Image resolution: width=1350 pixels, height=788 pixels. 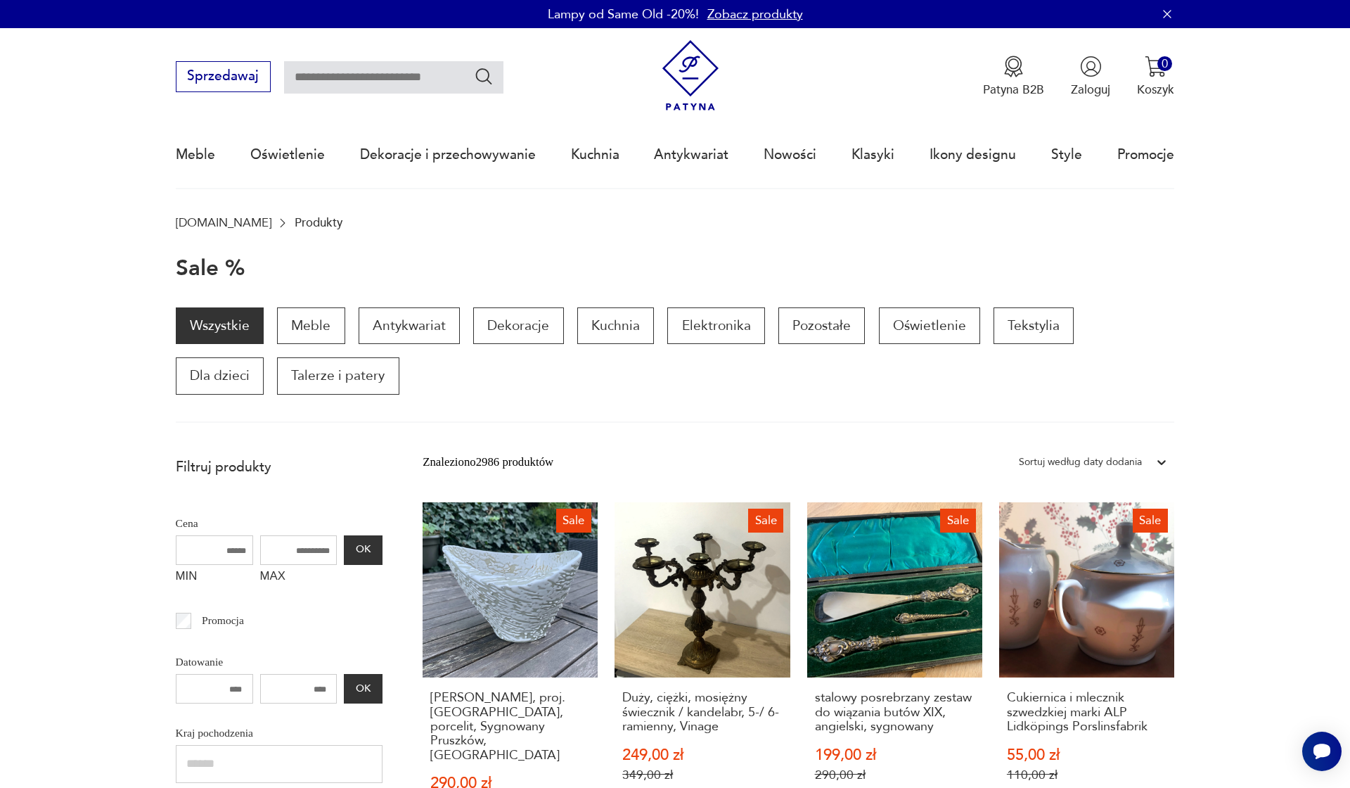 I want to click on p: 55,00 zł, so click(x=1087, y=754).